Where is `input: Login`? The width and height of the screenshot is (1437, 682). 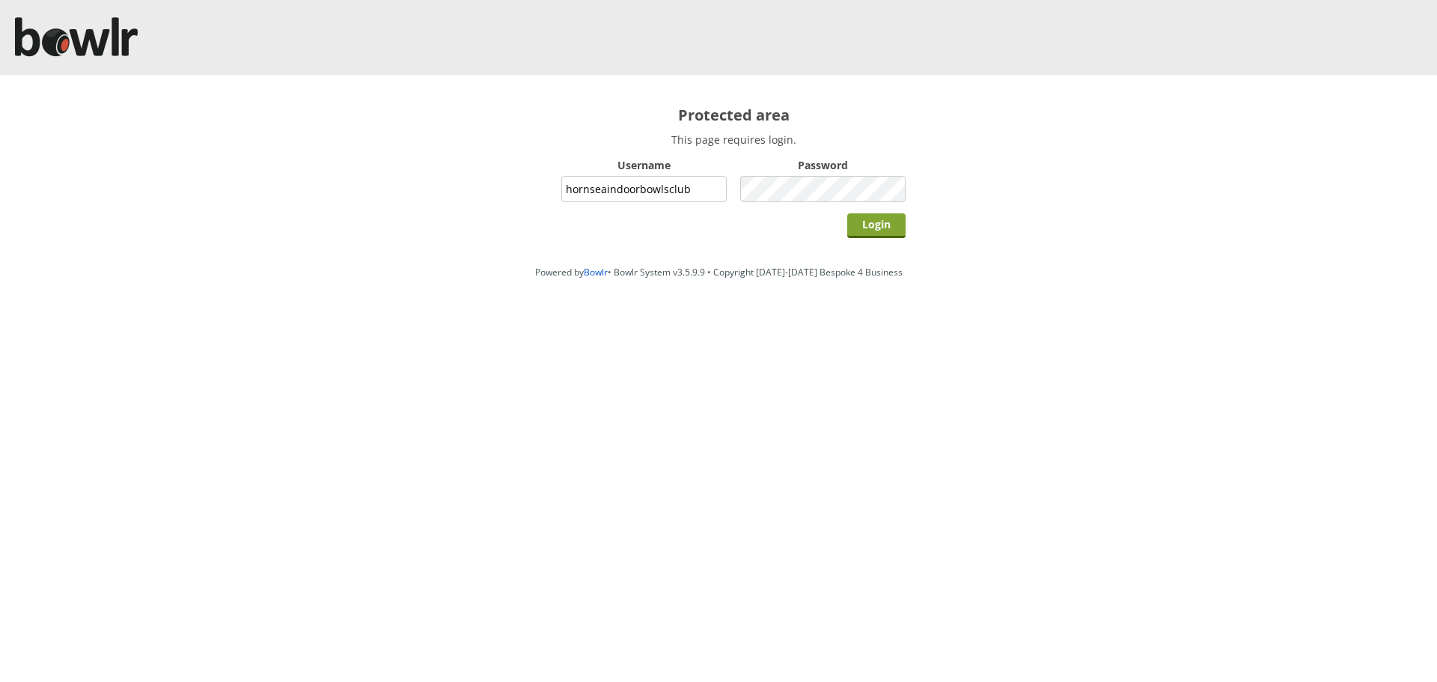
input: Login is located at coordinates (876, 225).